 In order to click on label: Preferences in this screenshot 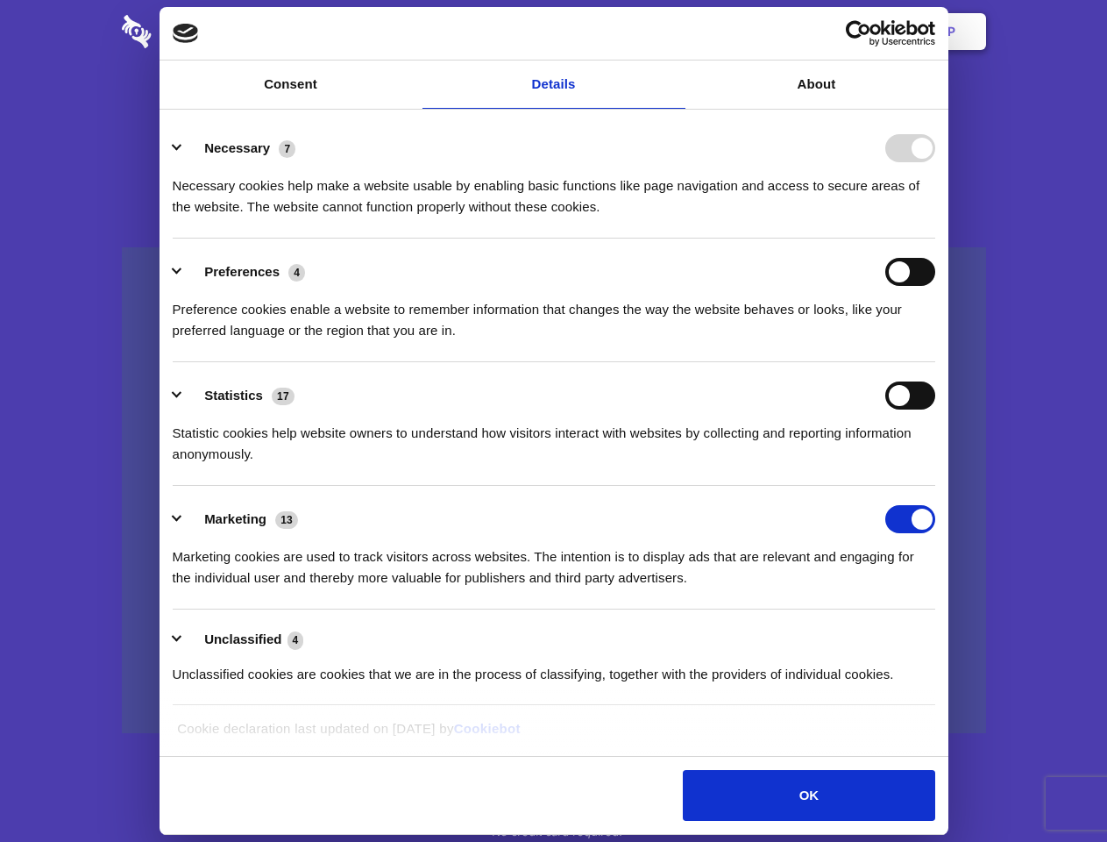, I will do `click(242, 271)`.